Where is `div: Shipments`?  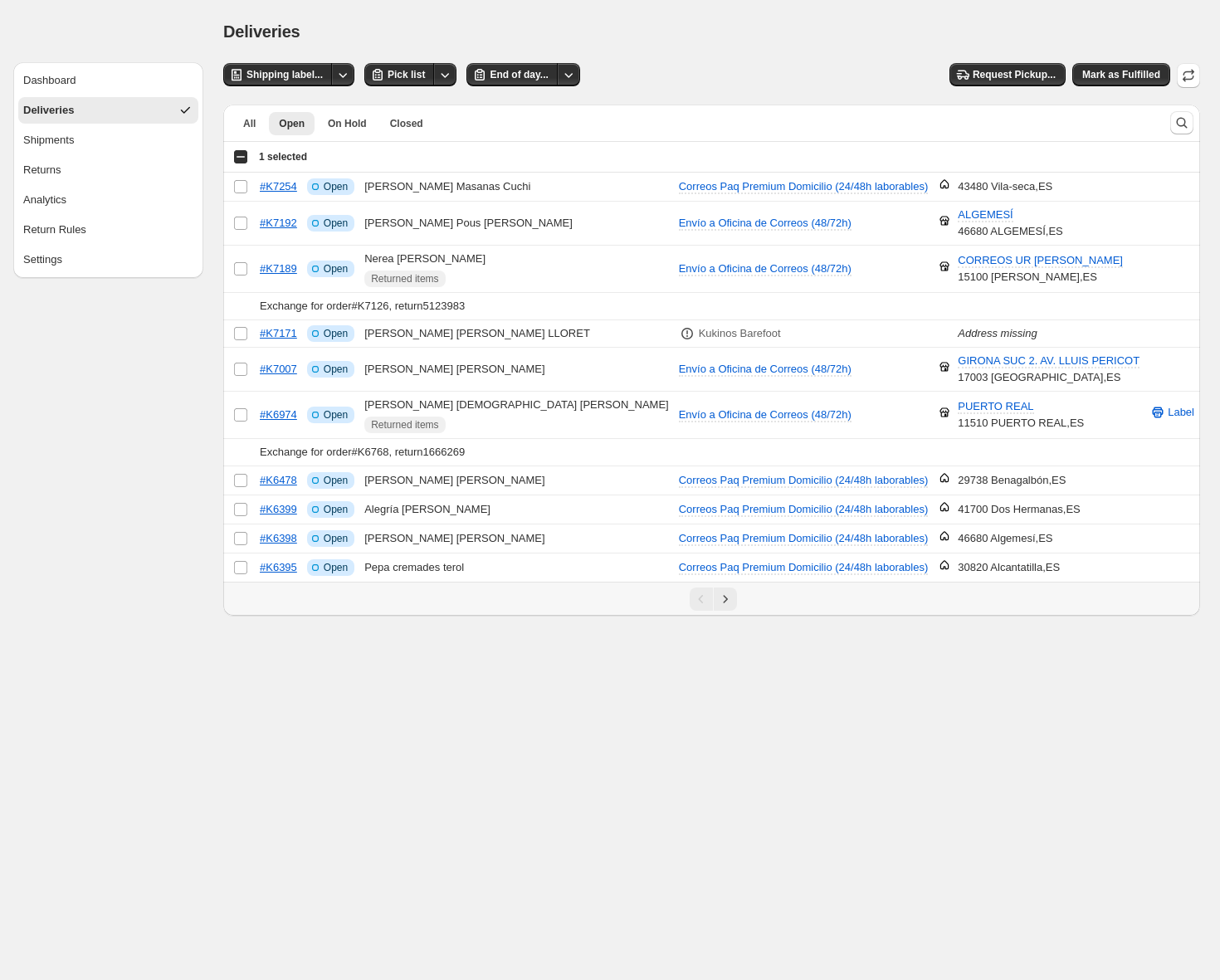 div: Shipments is located at coordinates (48, 140).